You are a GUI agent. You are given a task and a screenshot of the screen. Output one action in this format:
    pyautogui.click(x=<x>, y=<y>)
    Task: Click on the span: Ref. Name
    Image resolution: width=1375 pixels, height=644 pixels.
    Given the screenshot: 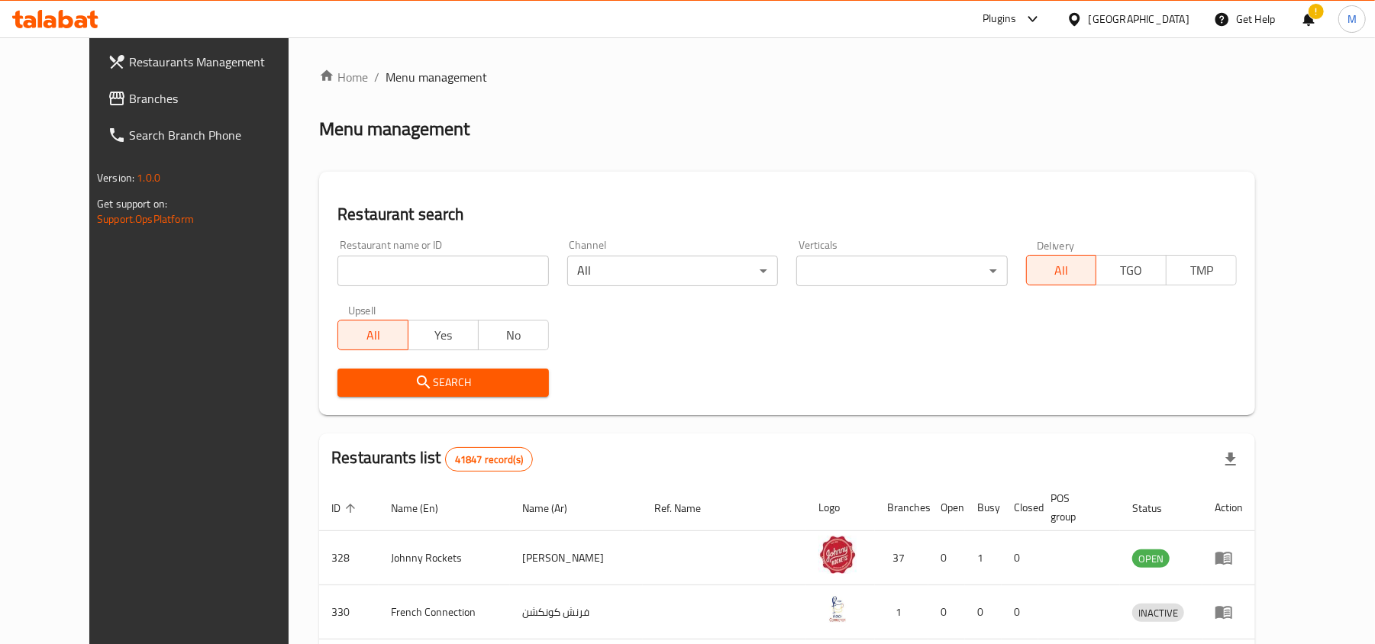 What is the action you would take?
    pyautogui.click(x=688, y=508)
    